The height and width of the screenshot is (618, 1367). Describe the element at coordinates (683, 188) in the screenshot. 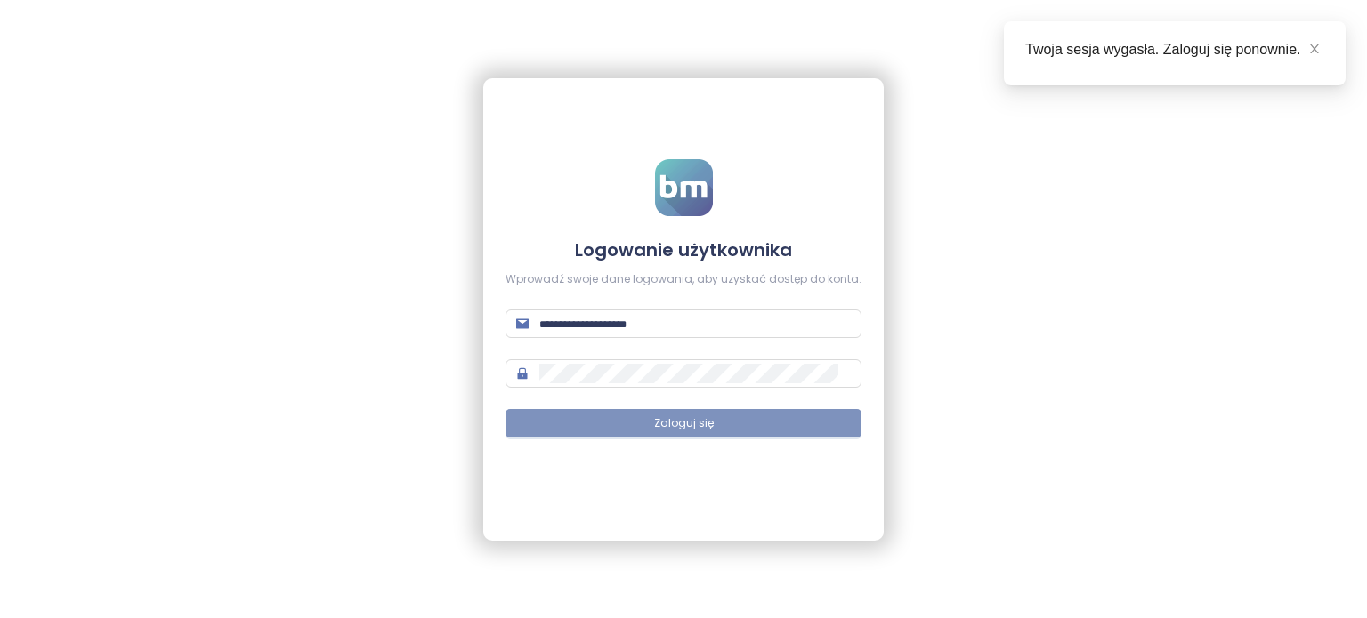

I see `img: logo` at that location.